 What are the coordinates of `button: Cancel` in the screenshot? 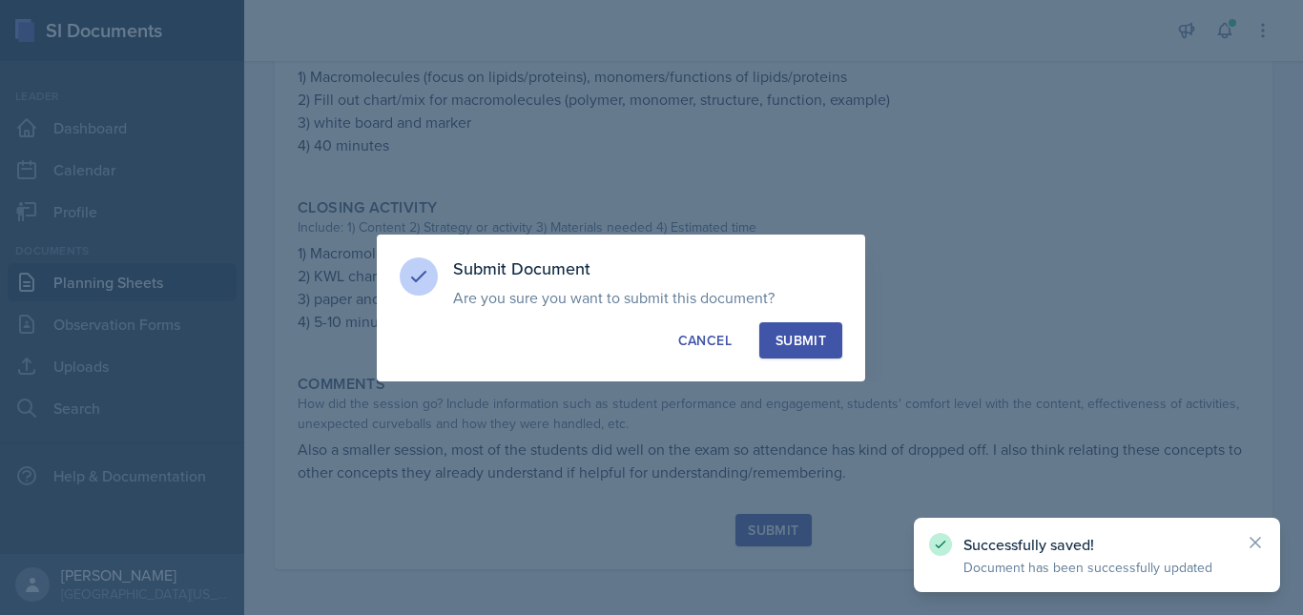 It's located at (705, 340).